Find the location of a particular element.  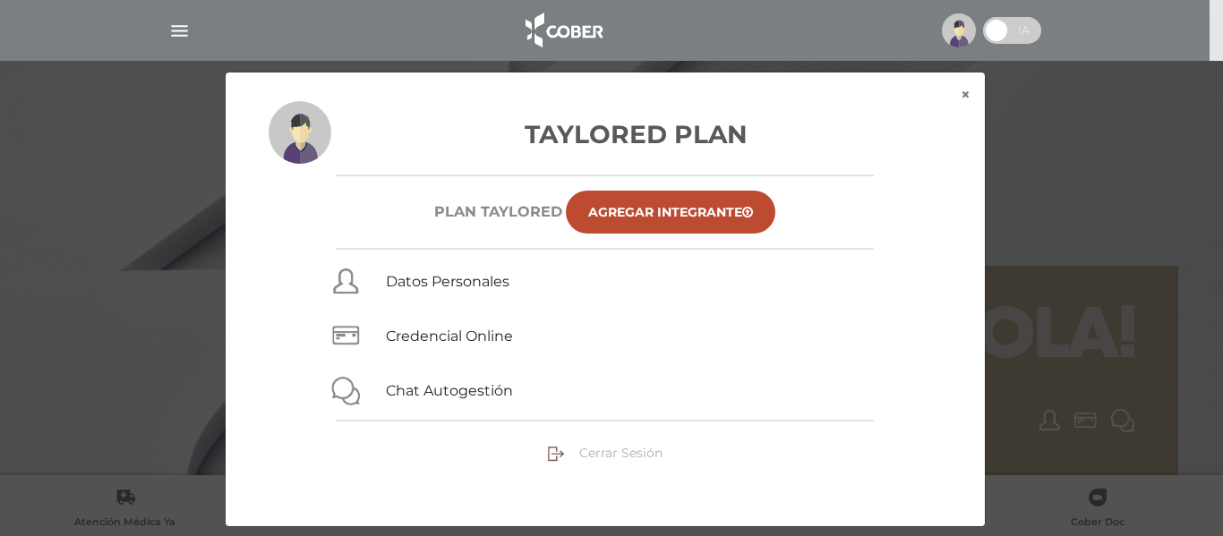

a: Datos Personales is located at coordinates (448, 281).